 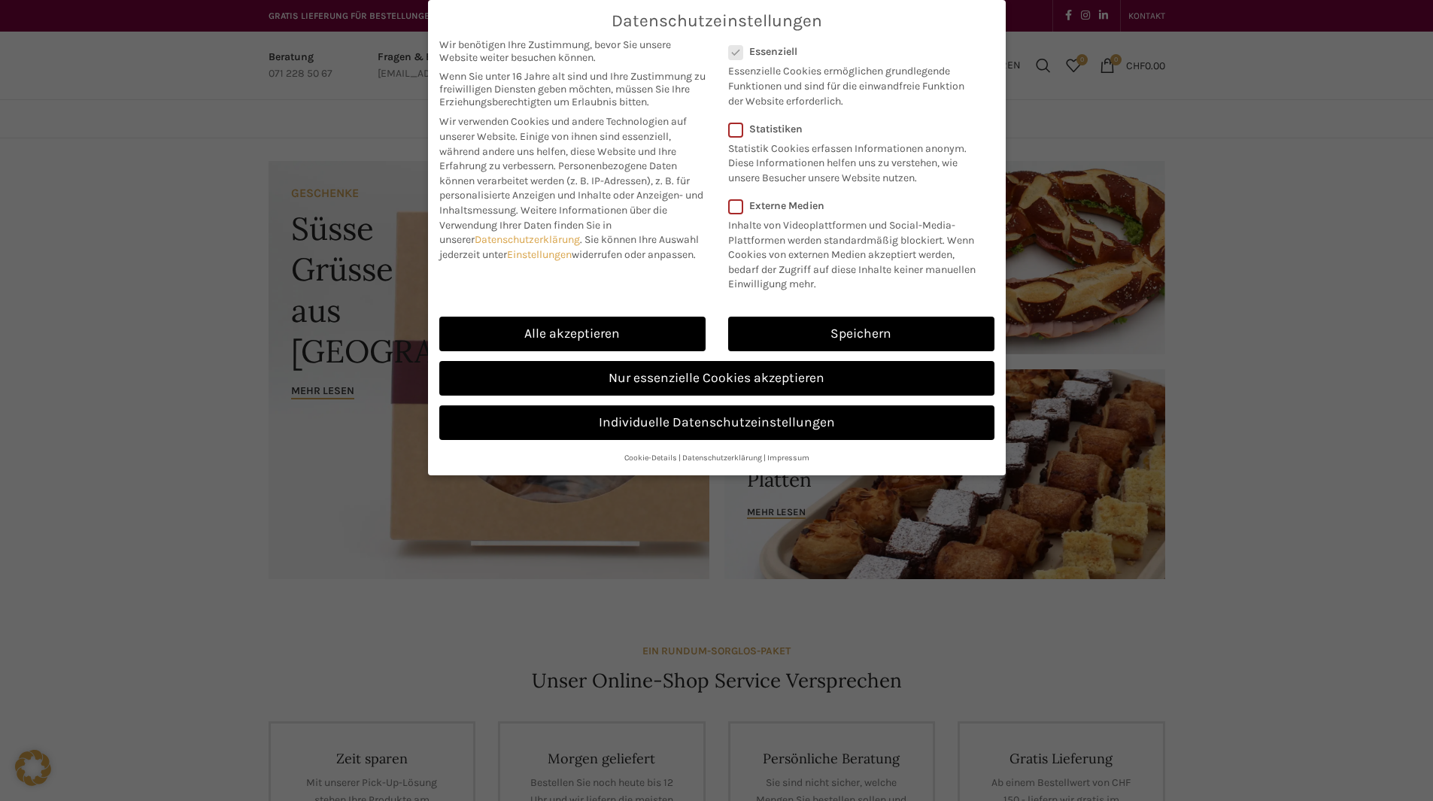 I want to click on a: Impressum, so click(x=788, y=457).